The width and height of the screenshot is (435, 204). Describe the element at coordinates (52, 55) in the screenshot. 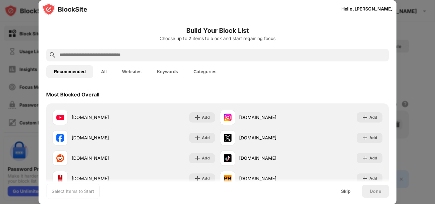

I see `img: search.svg` at that location.